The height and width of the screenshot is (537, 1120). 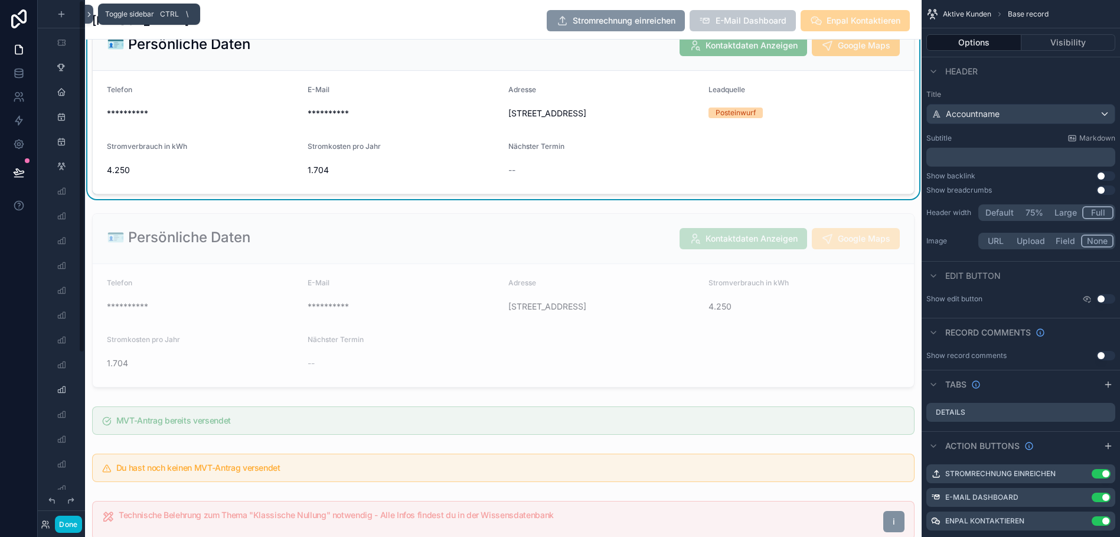 What do you see at coordinates (129, 14) in the screenshot?
I see `span: Toggle sidebar` at bounding box center [129, 14].